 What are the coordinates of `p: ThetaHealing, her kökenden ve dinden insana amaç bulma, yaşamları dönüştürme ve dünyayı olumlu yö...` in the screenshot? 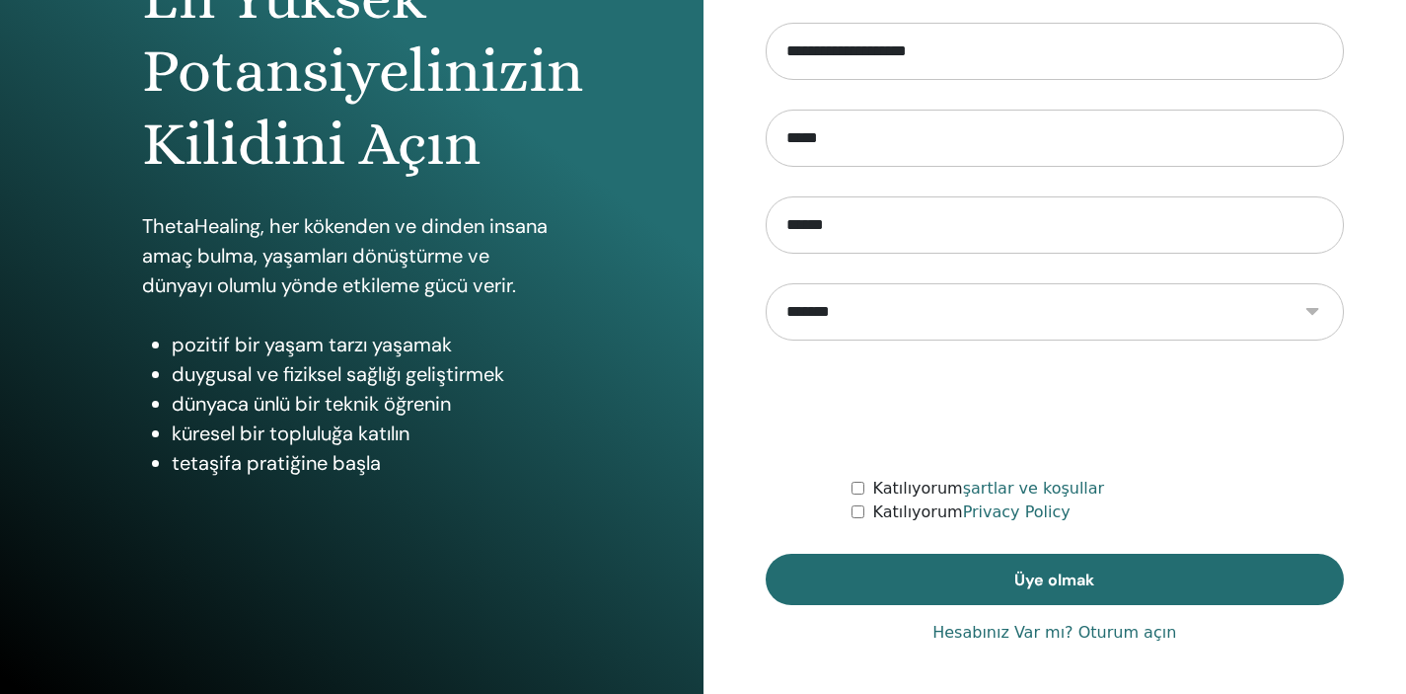 It's located at (351, 256).